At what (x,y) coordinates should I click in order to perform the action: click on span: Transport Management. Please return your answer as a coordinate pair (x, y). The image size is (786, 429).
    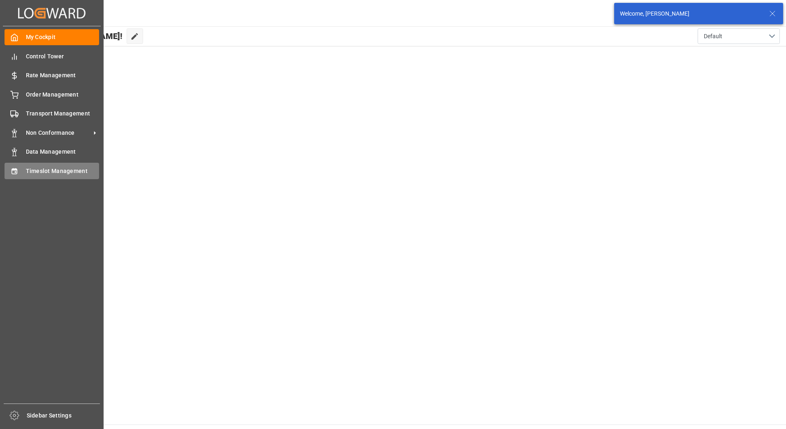
    Looking at the image, I should click on (63, 114).